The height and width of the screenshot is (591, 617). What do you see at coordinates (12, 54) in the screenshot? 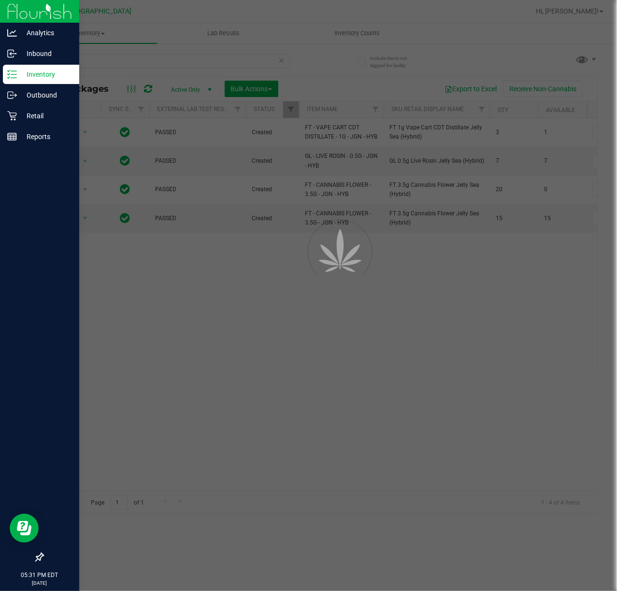
I see `inline-svg: Inbound` at bounding box center [12, 54].